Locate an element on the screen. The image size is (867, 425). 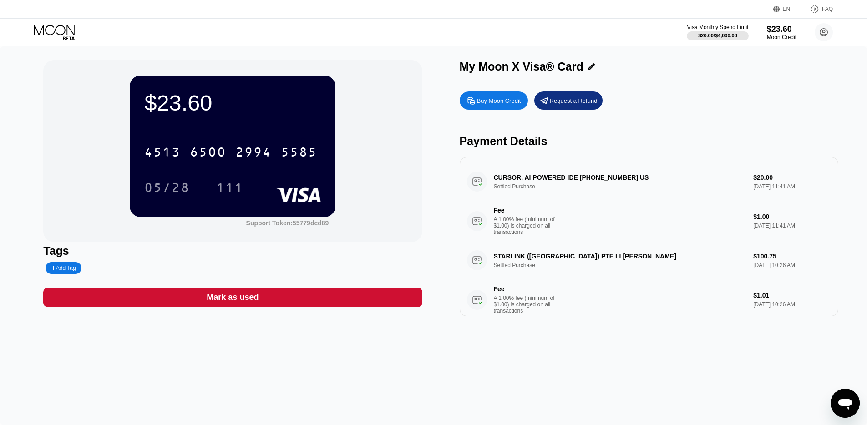
div: Visa Monthly Spend Limit is located at coordinates (718, 27).